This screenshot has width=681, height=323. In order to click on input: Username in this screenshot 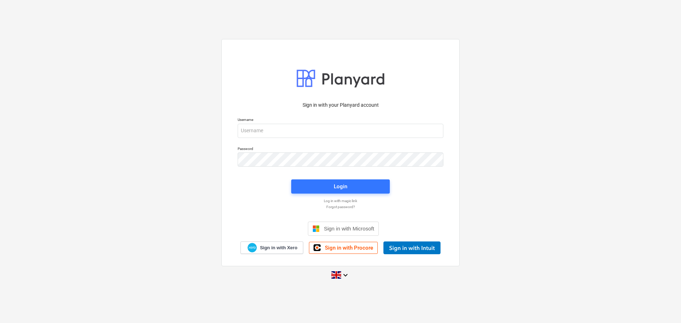, I will do `click(340, 131)`.